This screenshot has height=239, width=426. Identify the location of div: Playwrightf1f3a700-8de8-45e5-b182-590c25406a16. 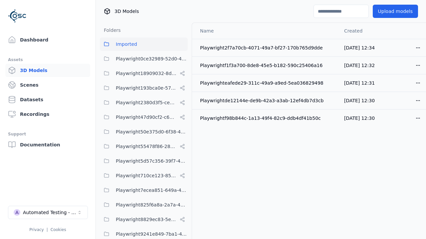
(266, 65).